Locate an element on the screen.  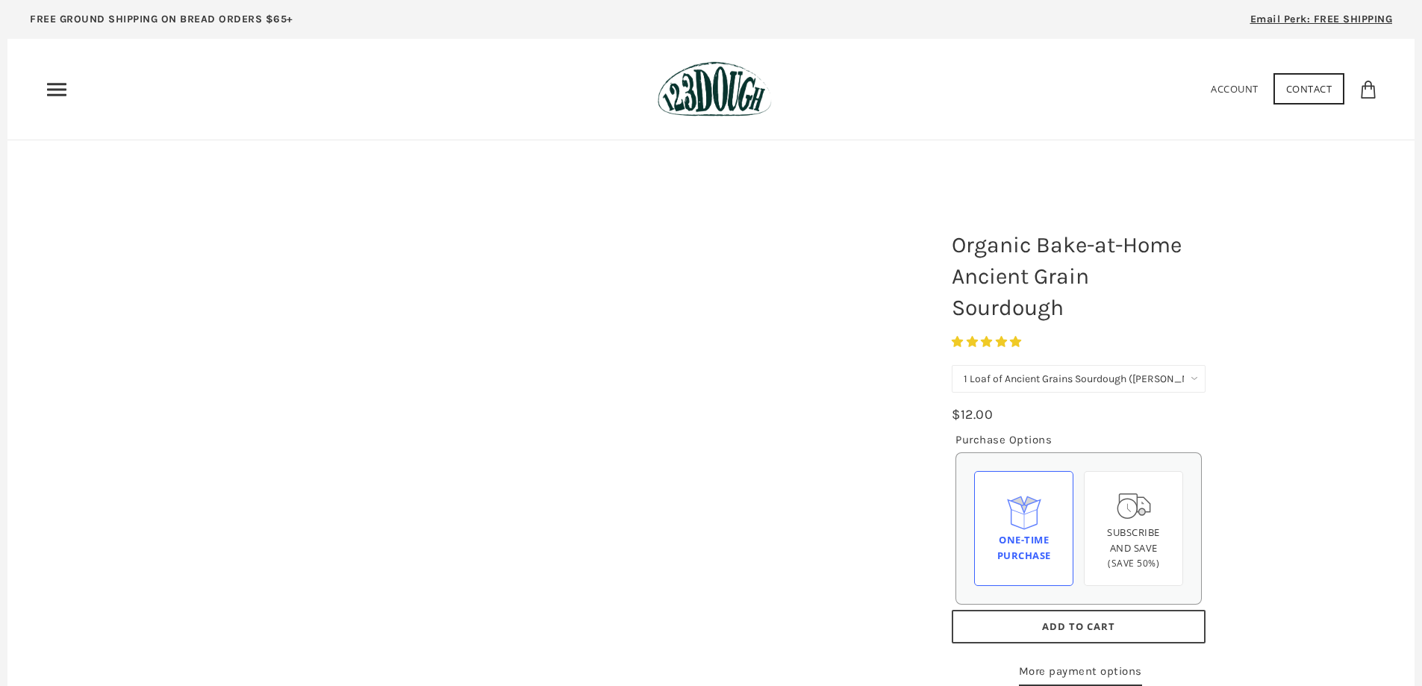
p: FREE GROUND SHIPPING ON BREAD ORDERS $65+ is located at coordinates (161, 19).